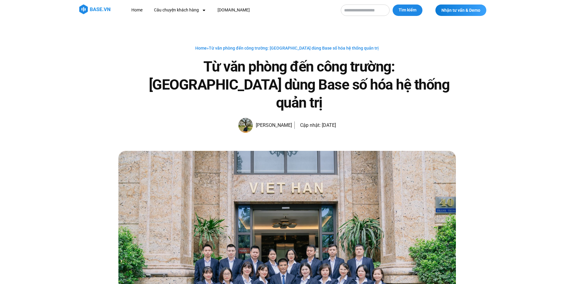  Describe the element at coordinates (460, 10) in the screenshot. I see `a: Nhận tư vấn & Demo` at that location.